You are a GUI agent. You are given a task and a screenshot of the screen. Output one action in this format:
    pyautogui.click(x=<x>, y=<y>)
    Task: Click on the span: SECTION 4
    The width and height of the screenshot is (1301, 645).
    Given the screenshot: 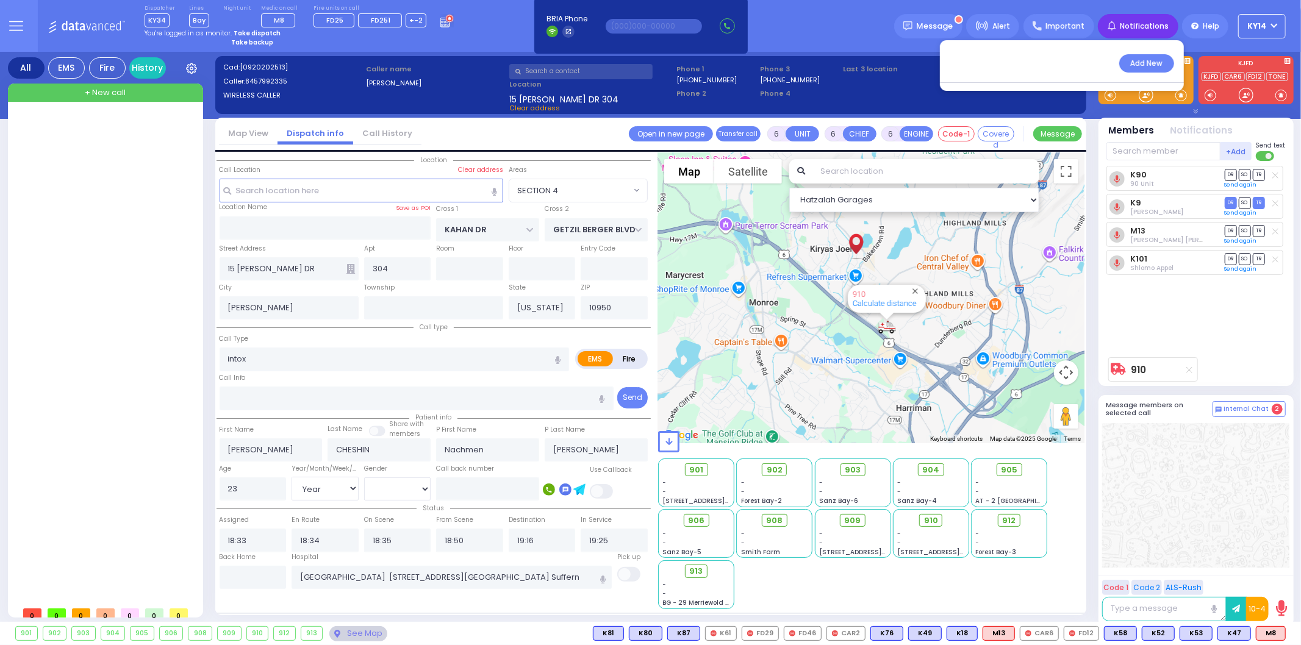 What is the action you would take?
    pyautogui.click(x=578, y=190)
    